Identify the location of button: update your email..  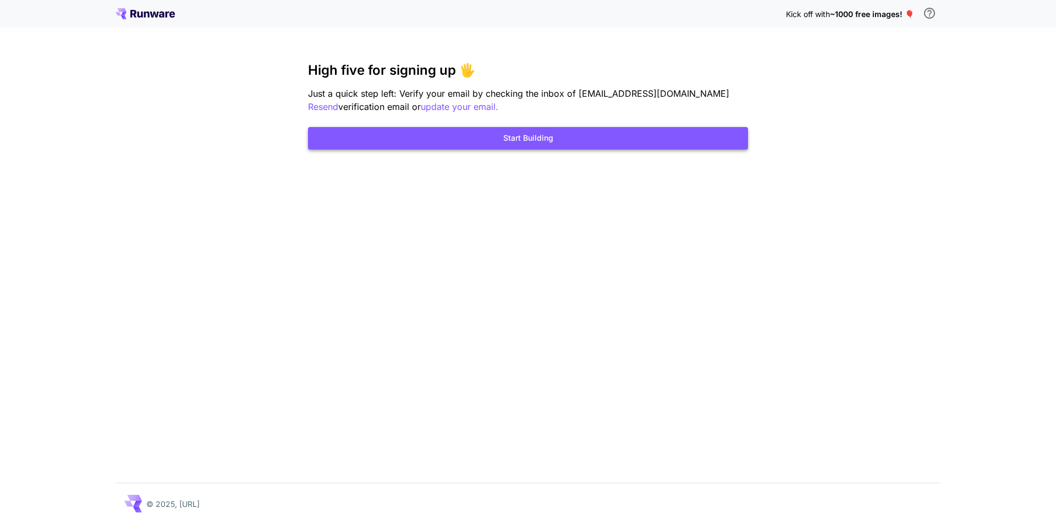
(459, 107).